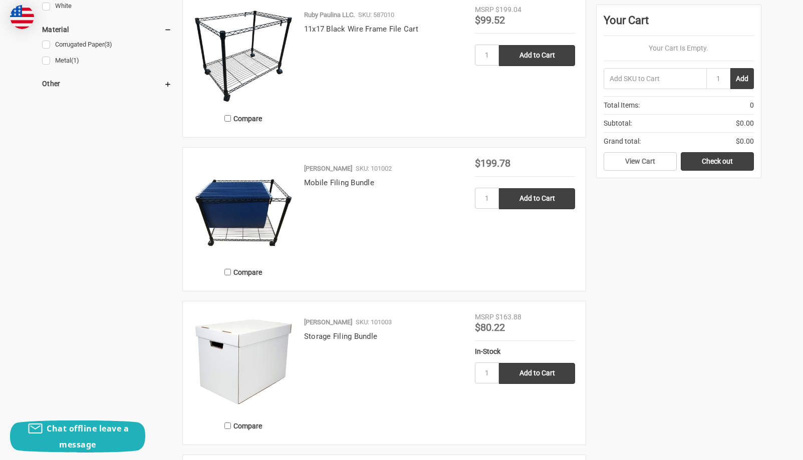 The height and width of the screenshot is (460, 803). I want to click on p: Ruby Paulina LLC., so click(329, 15).